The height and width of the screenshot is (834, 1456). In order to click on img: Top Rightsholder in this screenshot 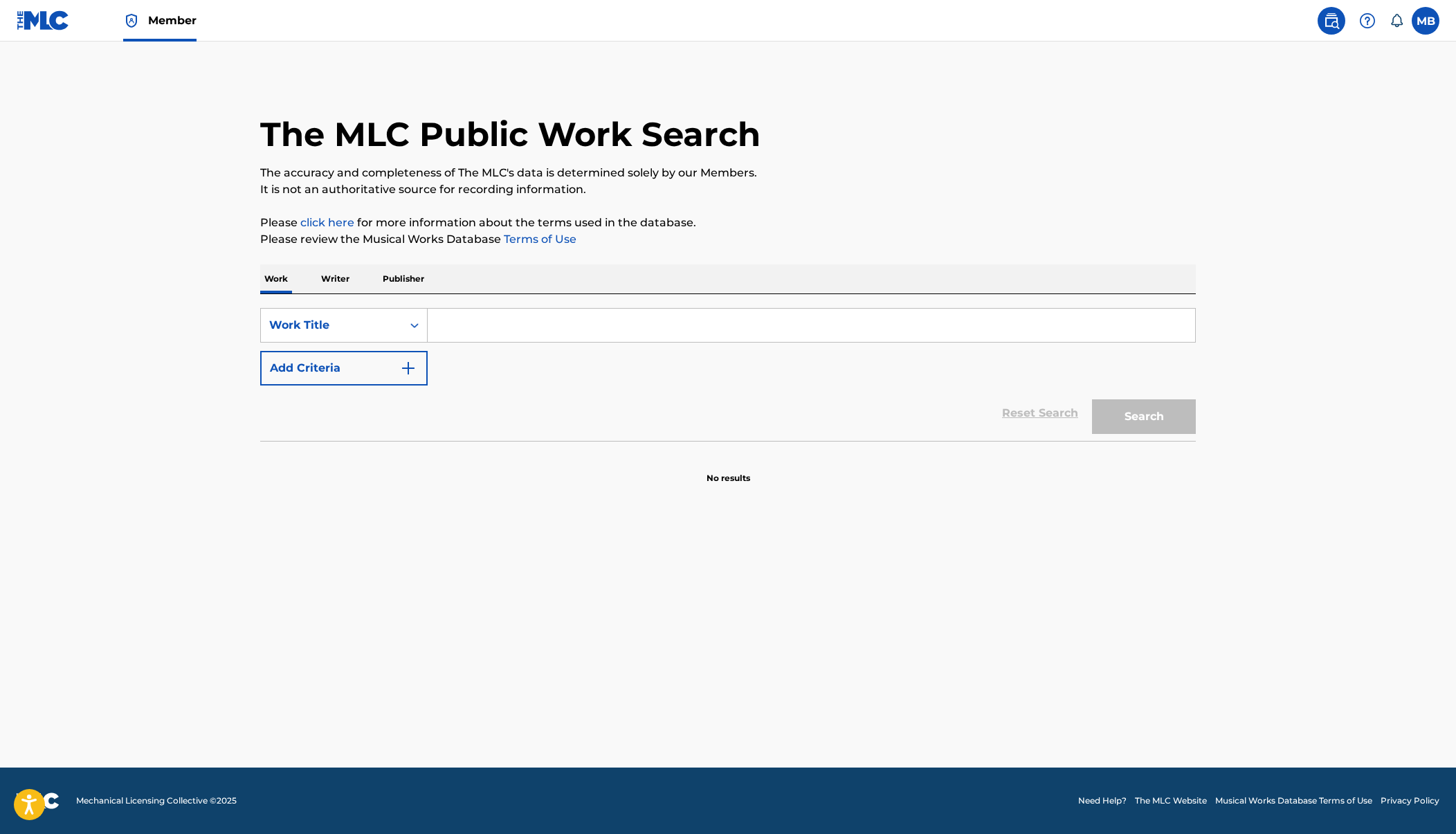, I will do `click(132, 21)`.